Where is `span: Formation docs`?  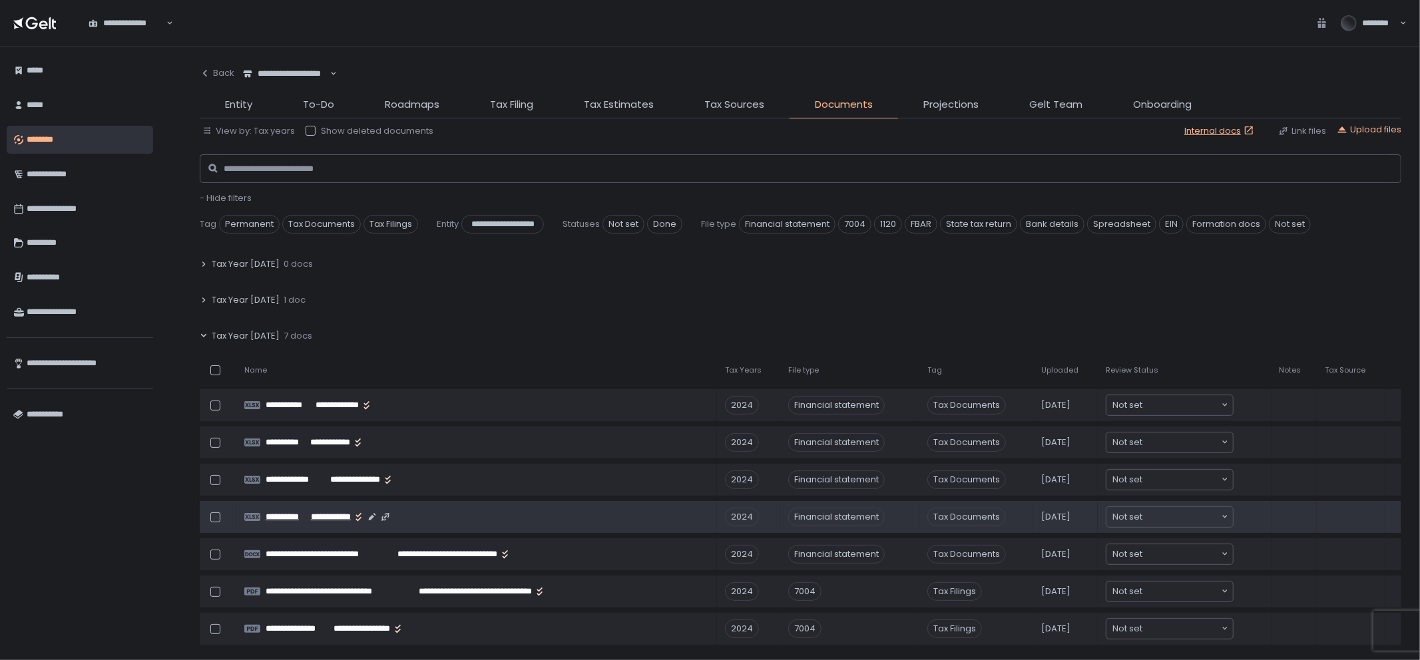 span: Formation docs is located at coordinates (1226, 224).